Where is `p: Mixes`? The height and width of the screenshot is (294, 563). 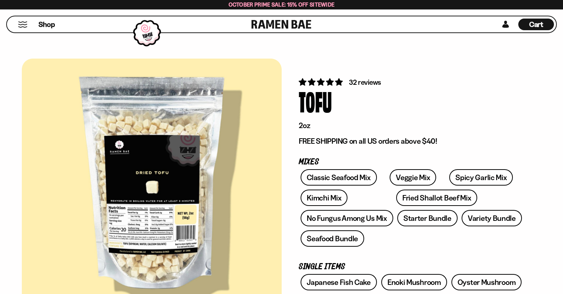
p: Mixes is located at coordinates (412, 162).